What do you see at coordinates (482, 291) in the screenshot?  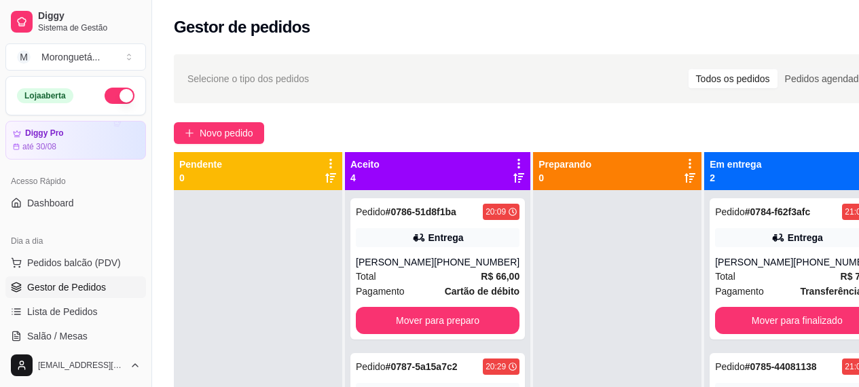 I see `strong: Cartão de débito` at bounding box center [482, 291].